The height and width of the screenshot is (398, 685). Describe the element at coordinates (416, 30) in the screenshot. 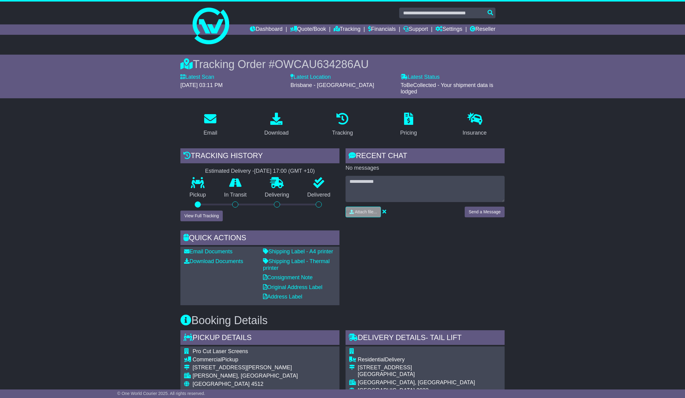

I see `a: Support` at that location.